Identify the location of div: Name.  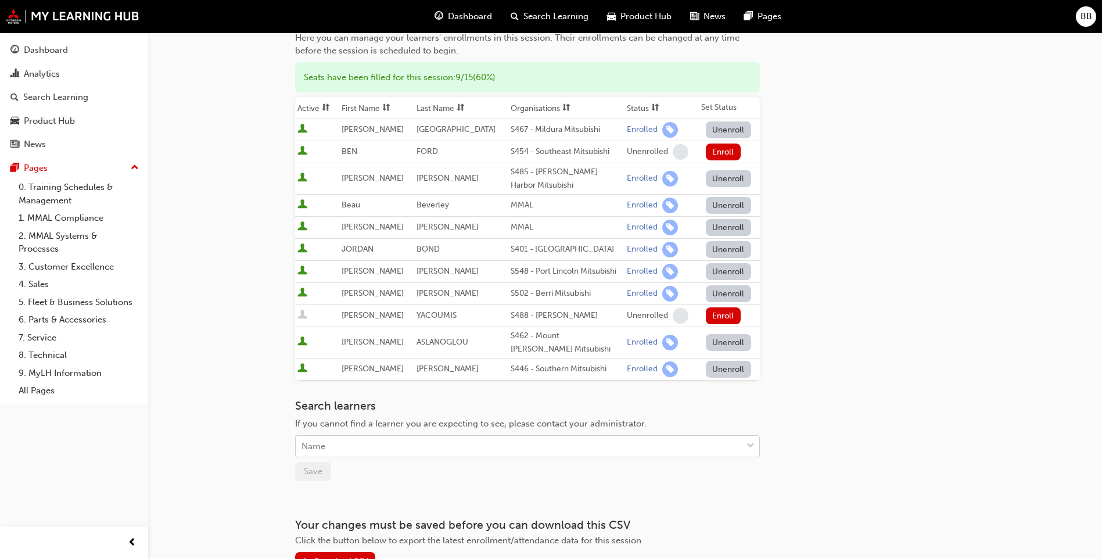
(313, 446).